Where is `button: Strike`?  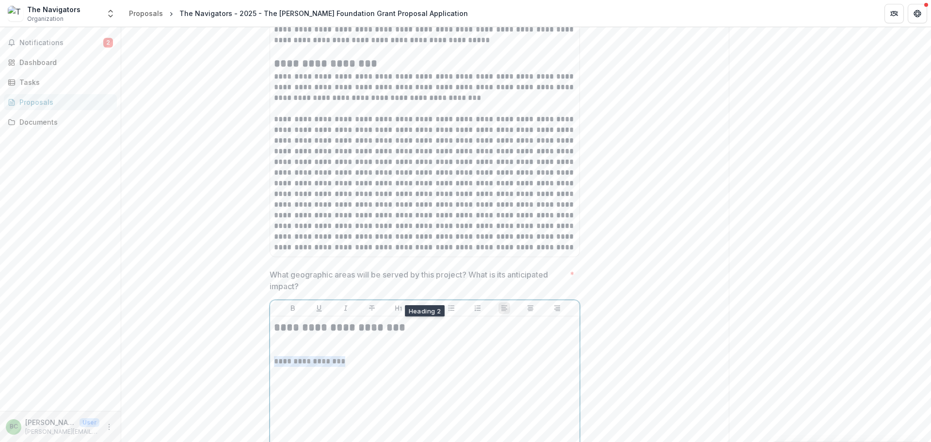 button: Strike is located at coordinates (372, 308).